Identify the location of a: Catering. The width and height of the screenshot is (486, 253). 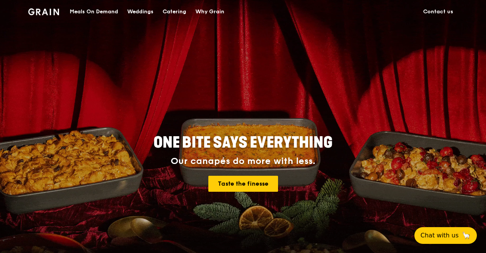
(175, 12).